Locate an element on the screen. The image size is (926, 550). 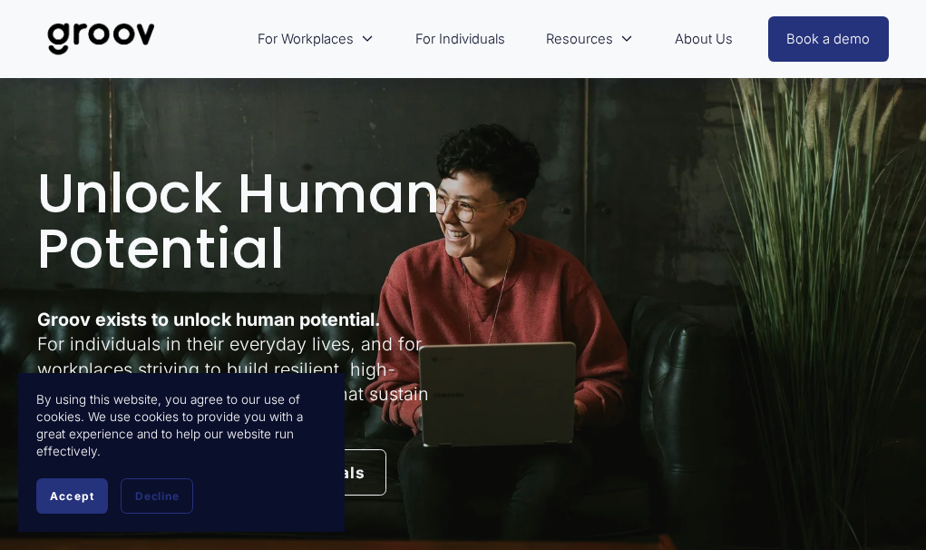
button: Decline is located at coordinates (157, 495).